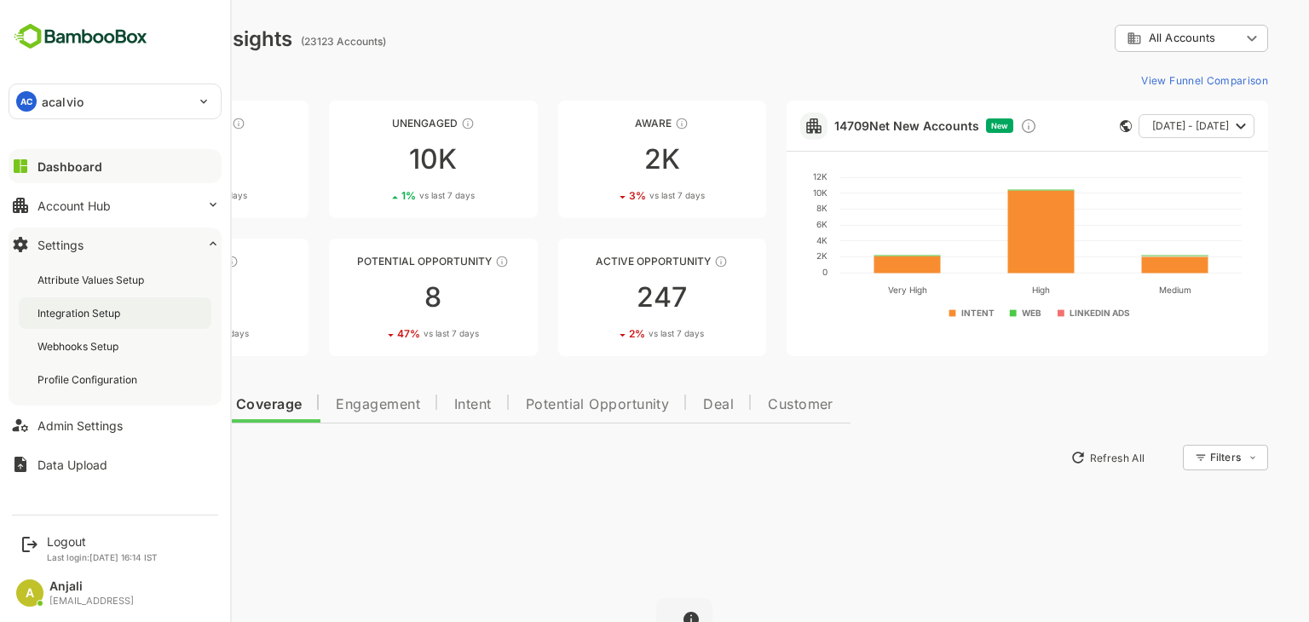  What do you see at coordinates (103, 457) in the screenshot?
I see `a: New Insights` at bounding box center [103, 457].